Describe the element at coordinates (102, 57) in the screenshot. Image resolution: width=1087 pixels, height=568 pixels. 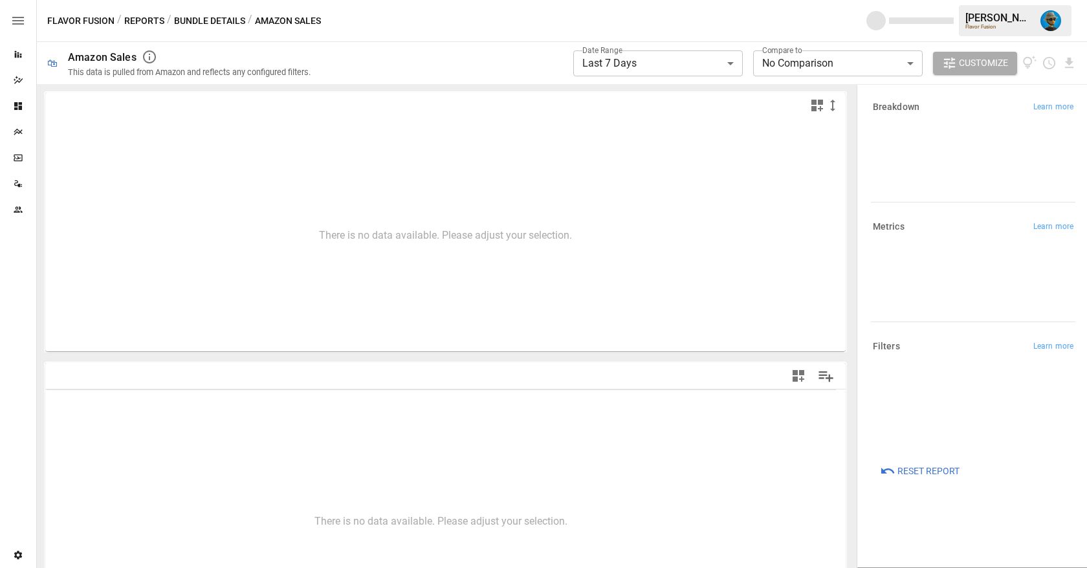
I see `div: Amazon Sales` at that location.